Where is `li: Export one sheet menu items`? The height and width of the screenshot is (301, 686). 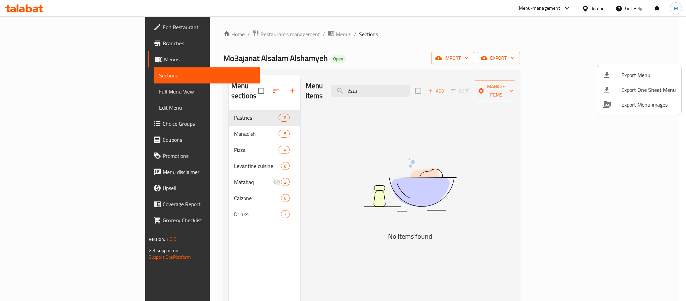 li: Export one sheet menu items is located at coordinates (639, 90).